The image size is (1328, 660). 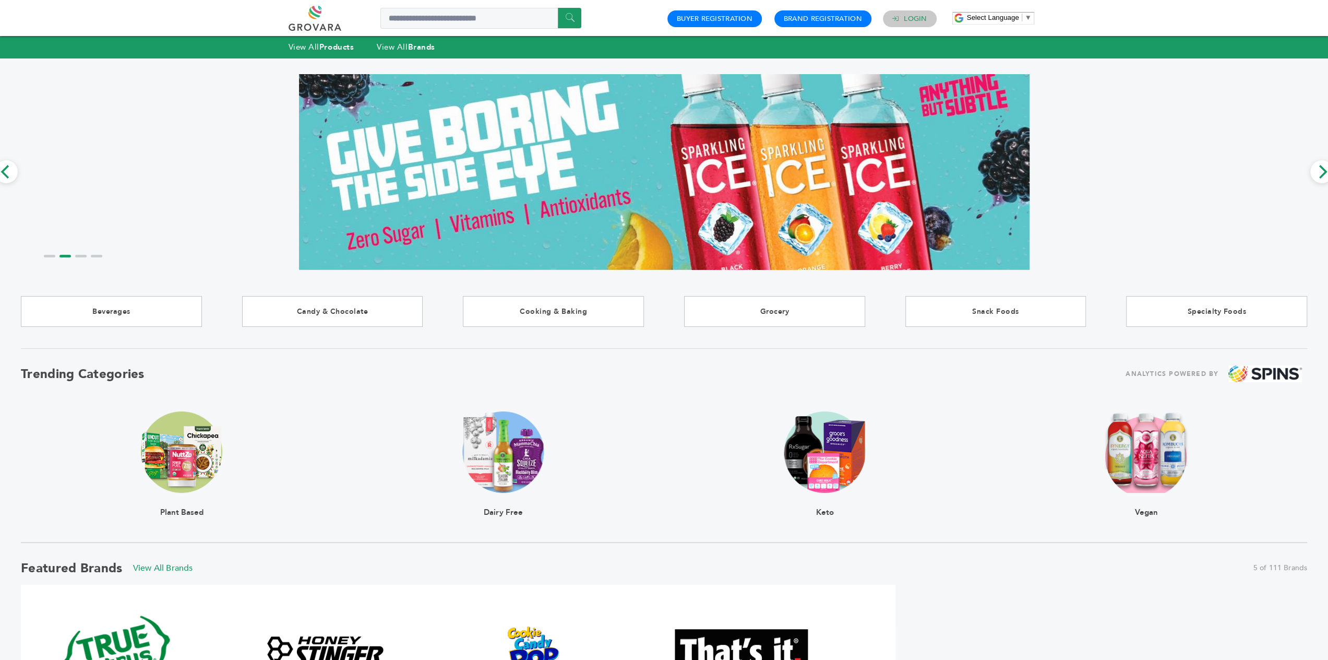 I want to click on img: spins.png, so click(x=1265, y=374).